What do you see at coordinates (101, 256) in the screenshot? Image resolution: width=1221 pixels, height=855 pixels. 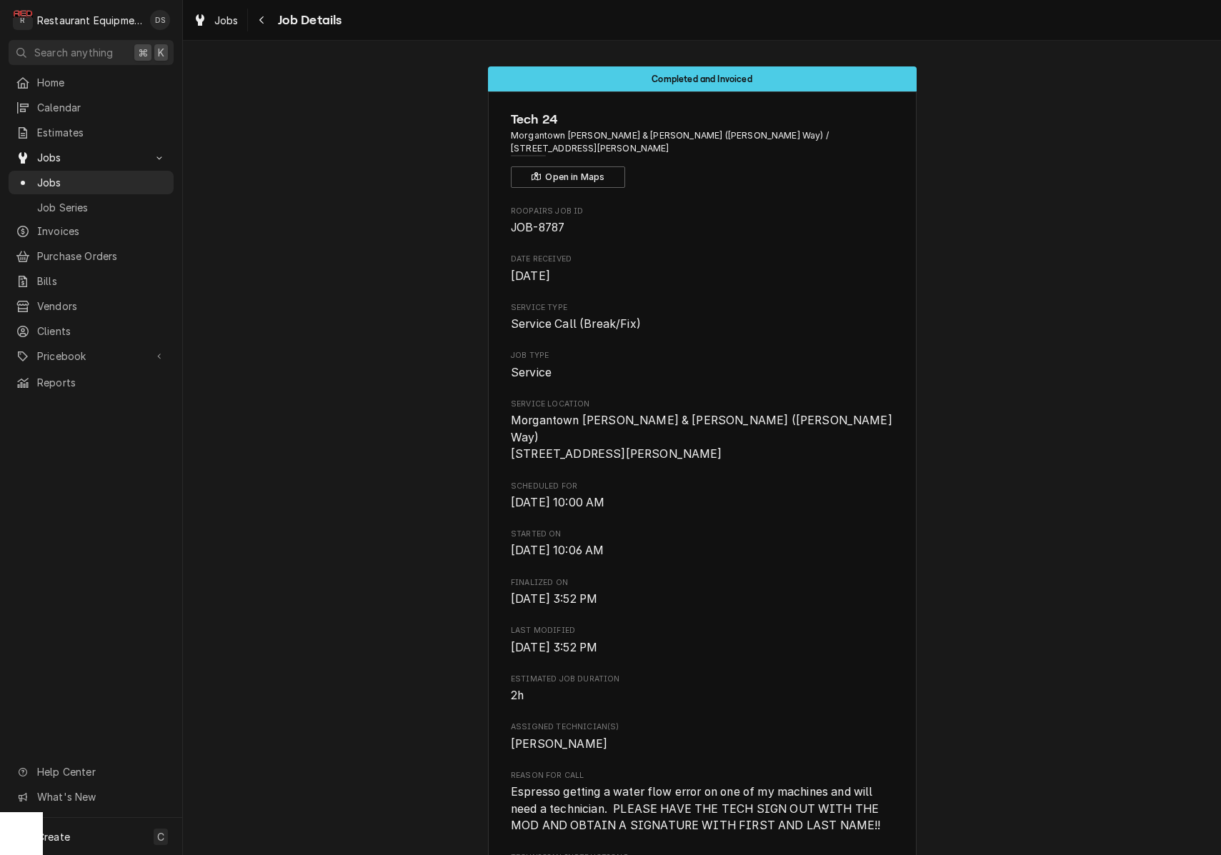 I see `span: Purchase Orders` at bounding box center [101, 256].